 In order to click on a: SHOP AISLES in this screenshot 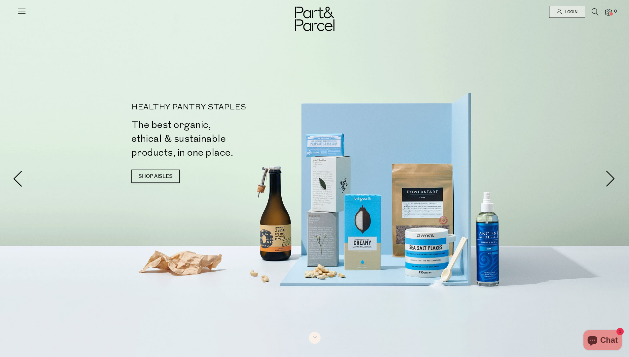, I will do `click(156, 176)`.